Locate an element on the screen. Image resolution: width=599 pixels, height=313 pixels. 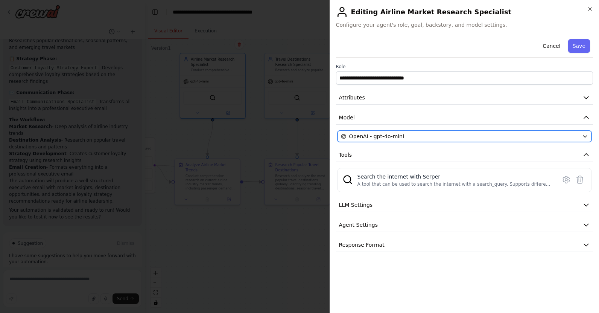
button: Cancel is located at coordinates (551, 46).